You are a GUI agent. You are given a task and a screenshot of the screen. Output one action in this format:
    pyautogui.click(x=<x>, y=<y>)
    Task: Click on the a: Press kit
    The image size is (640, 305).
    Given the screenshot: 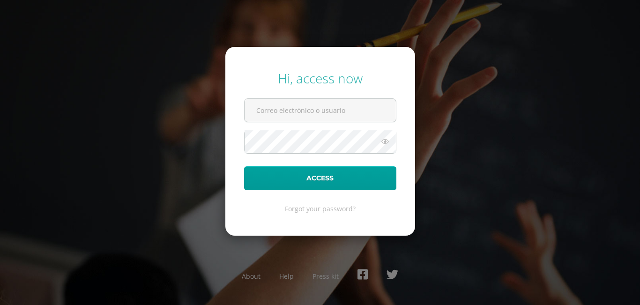 What is the action you would take?
    pyautogui.click(x=326, y=276)
    